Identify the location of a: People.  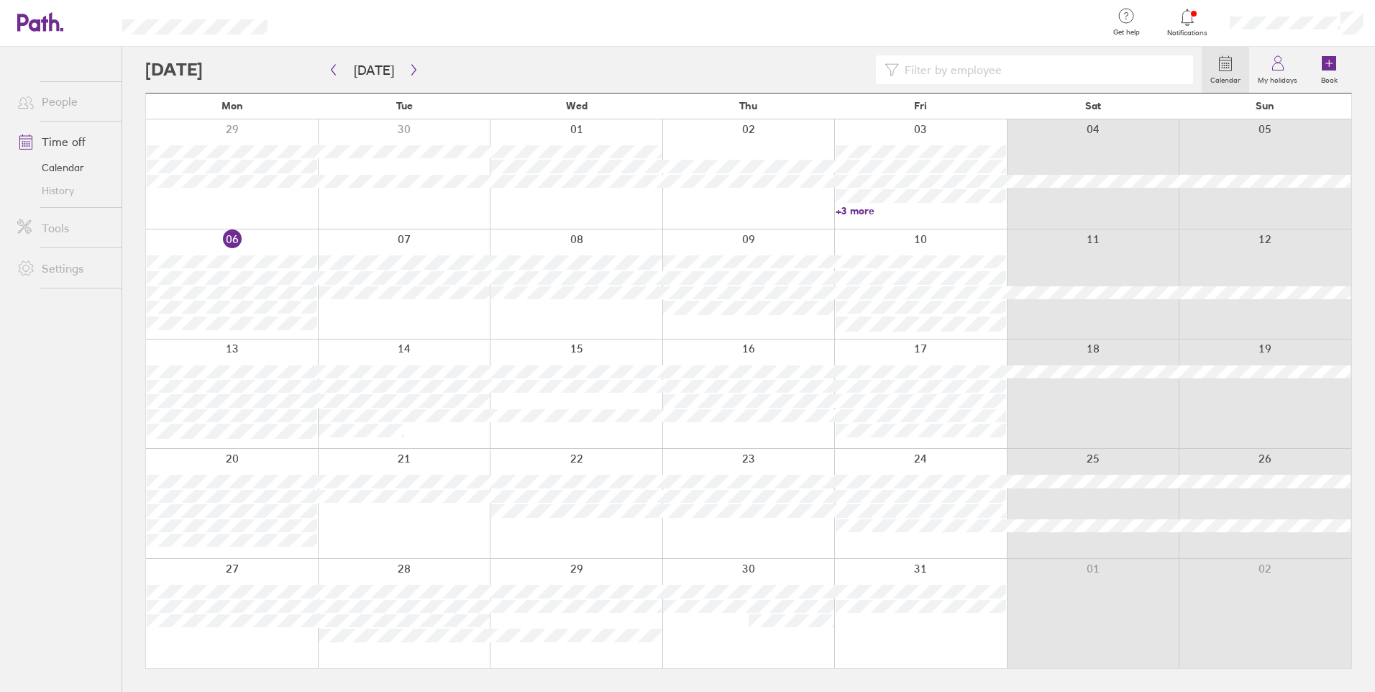
(63, 101).